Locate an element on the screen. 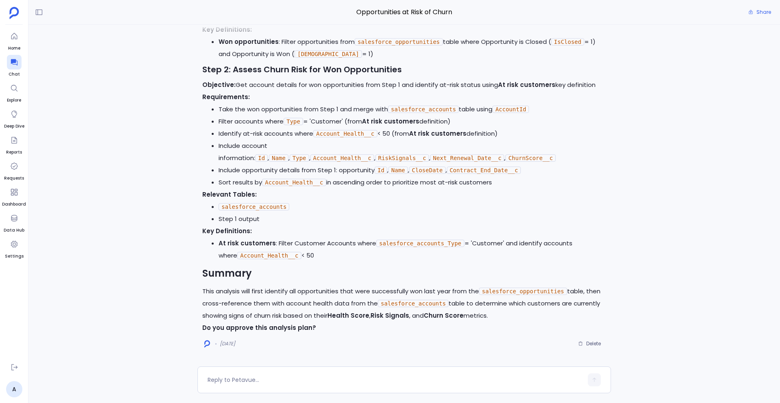  h2: Summary is located at coordinates (404, 273).